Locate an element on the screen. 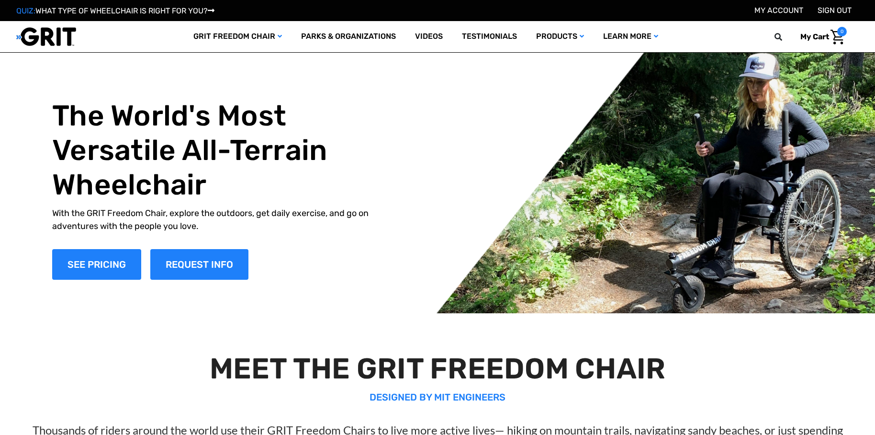 Image resolution: width=875 pixels, height=435 pixels. a: GRIT Freedom Chair is located at coordinates (237, 36).